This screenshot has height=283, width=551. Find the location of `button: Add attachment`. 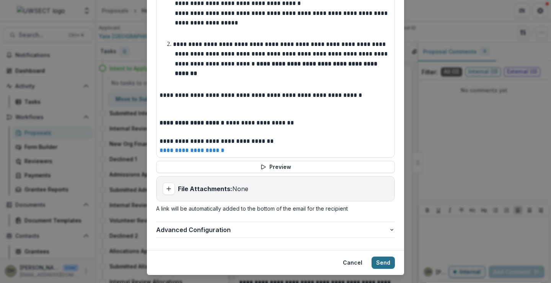

button: Add attachment is located at coordinates (169, 189).